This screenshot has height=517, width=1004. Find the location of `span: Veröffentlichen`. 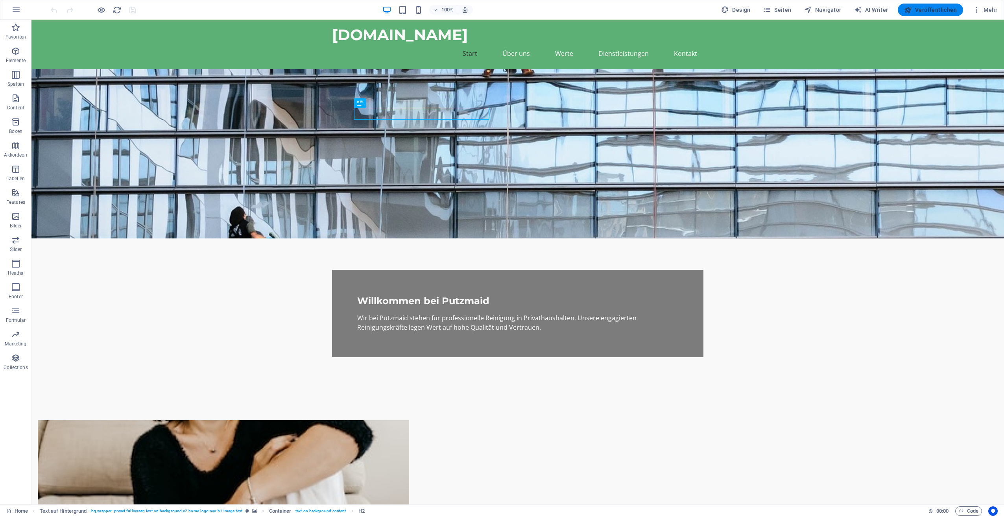

span: Veröffentlichen is located at coordinates (931, 10).